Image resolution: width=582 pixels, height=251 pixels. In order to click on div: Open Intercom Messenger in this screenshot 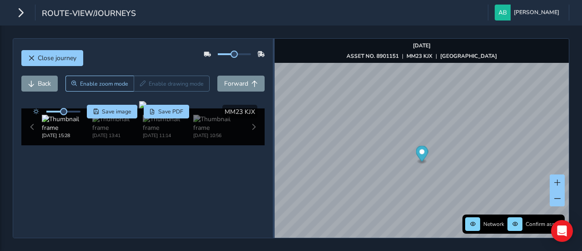, I will do `click(562, 231)`.